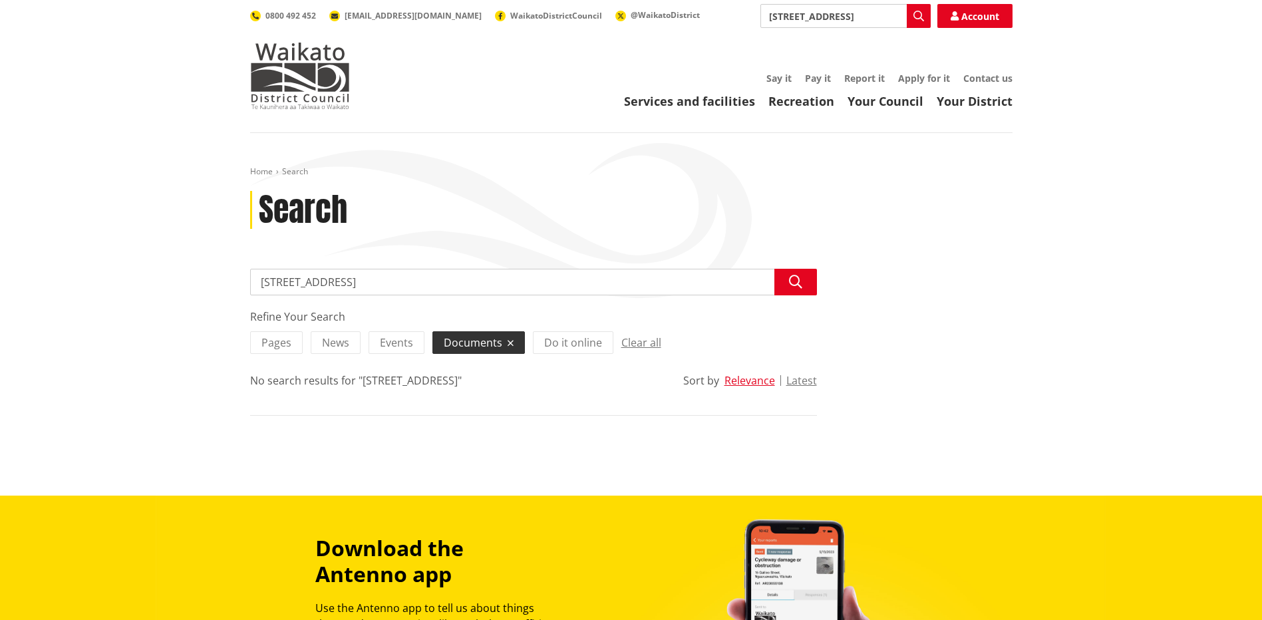 This screenshot has height=620, width=1262. Describe the element at coordinates (975, 101) in the screenshot. I see `a: Your District` at that location.